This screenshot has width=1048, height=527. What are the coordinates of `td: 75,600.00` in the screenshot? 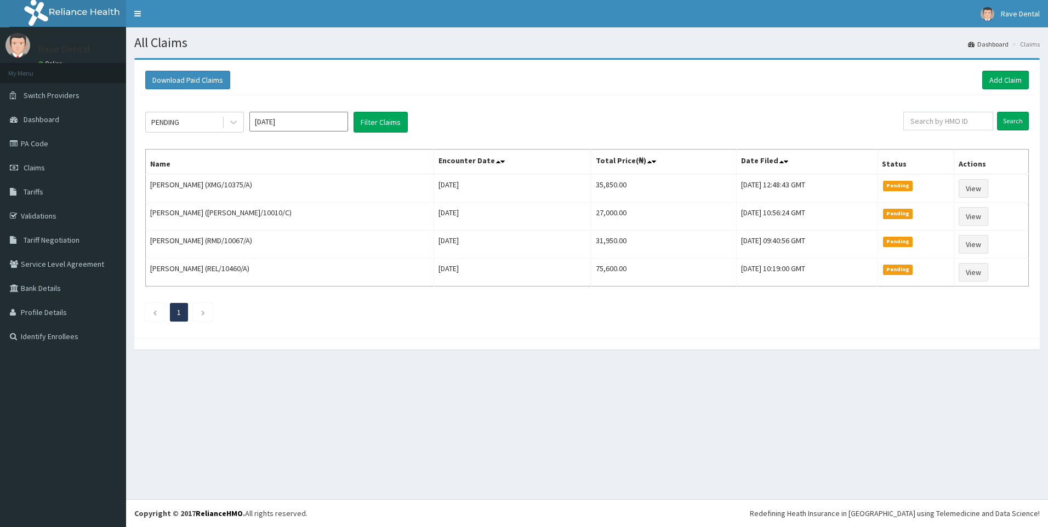 It's located at (663, 272).